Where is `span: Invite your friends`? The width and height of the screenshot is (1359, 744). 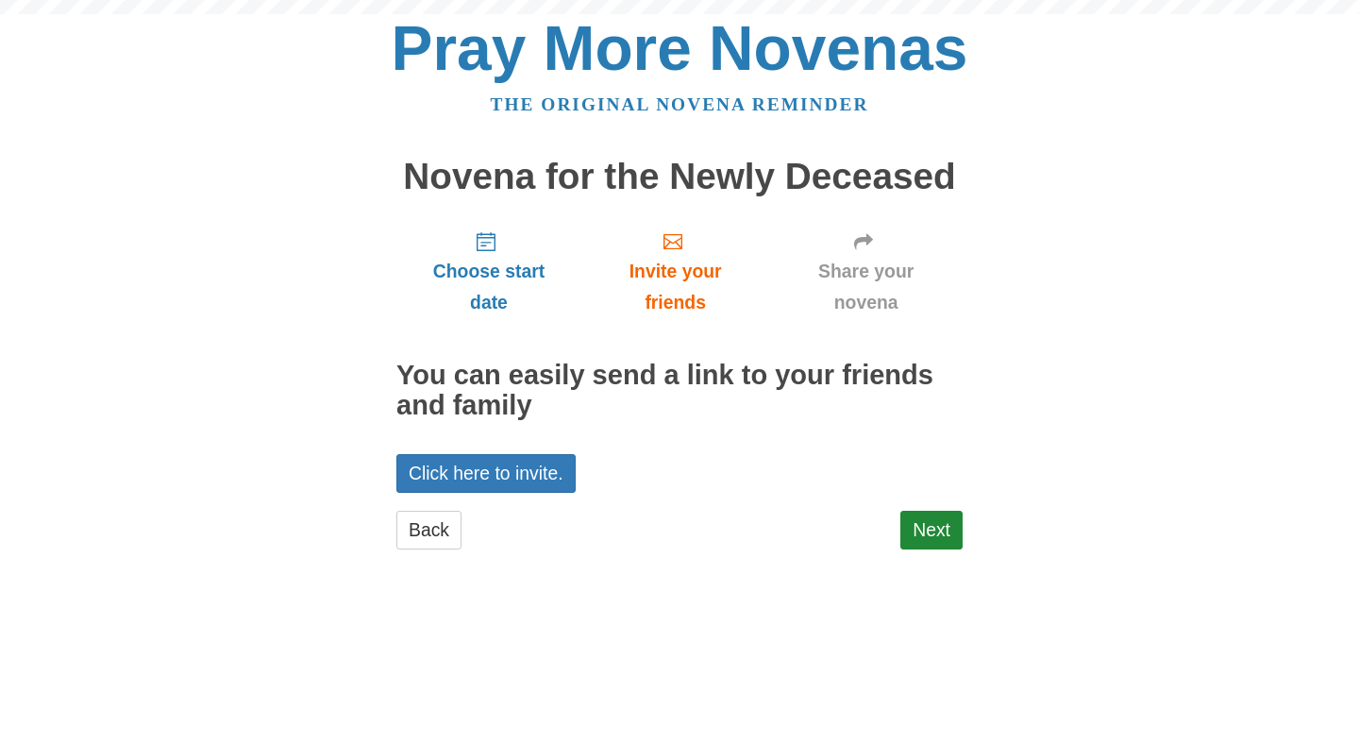 span: Invite your friends is located at coordinates (675, 287).